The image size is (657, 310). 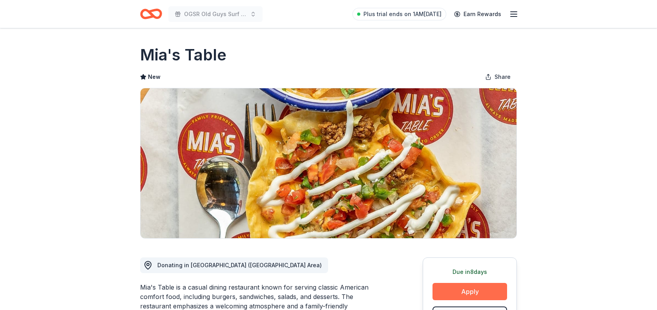 I want to click on button: Apply, so click(x=470, y=292).